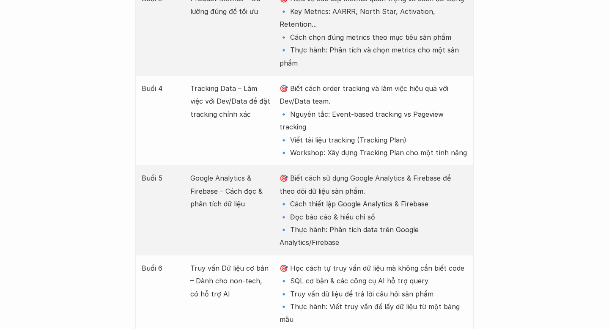 This screenshot has height=329, width=609. What do you see at coordinates (374, 210) in the screenshot?
I see `p: 🎯 Biết cách sử dụng Google Analytics & Firebase để theo dõi dữ liệu sản phẩm. 🔹 Cách thiết lập Go...` at bounding box center [374, 210].